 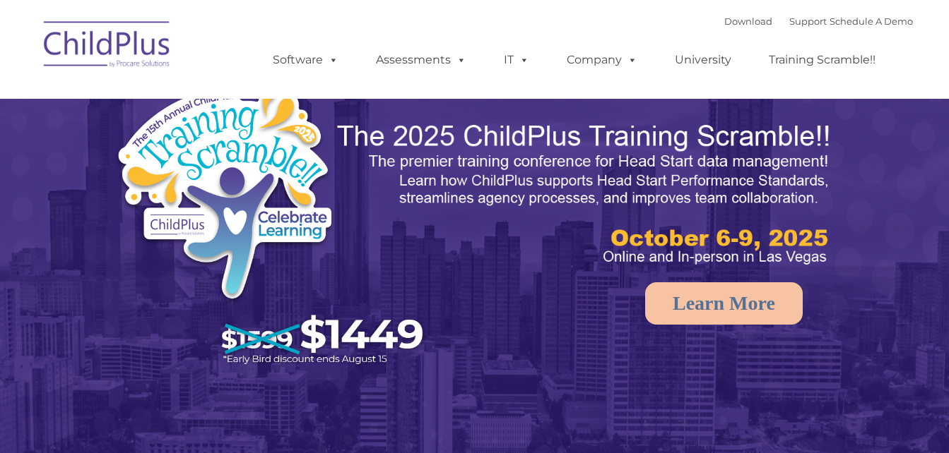 What do you see at coordinates (516, 60) in the screenshot?
I see `a: IT` at bounding box center [516, 60].